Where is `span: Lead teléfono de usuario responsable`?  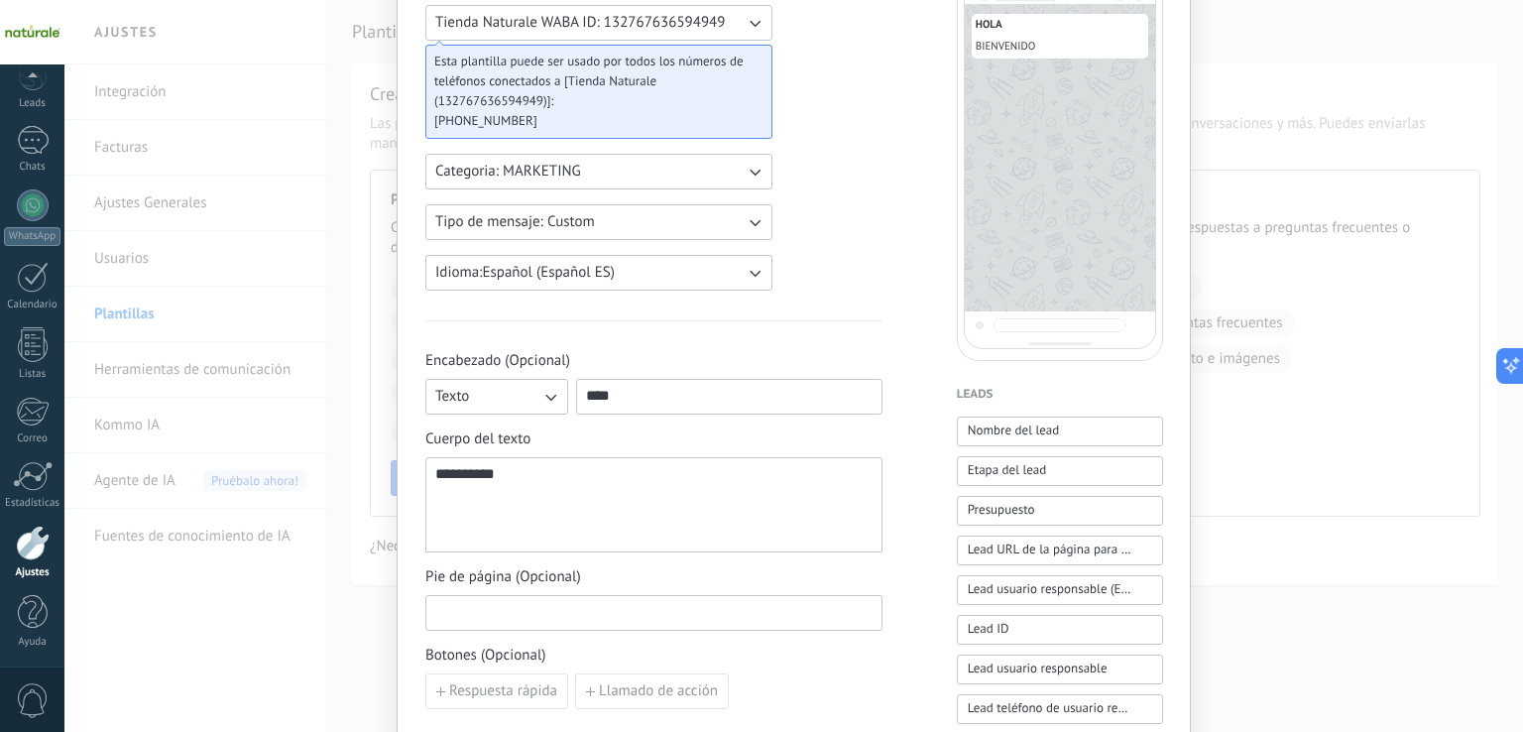
span: Lead teléfono de usuario responsable is located at coordinates (1049, 708).